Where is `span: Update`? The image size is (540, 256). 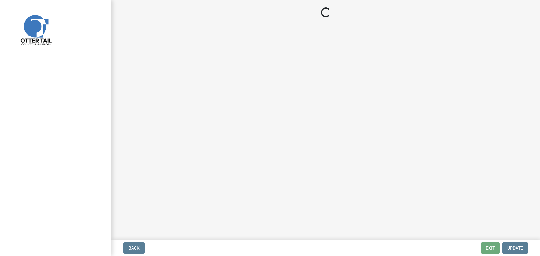
span: Update is located at coordinates (515, 248).